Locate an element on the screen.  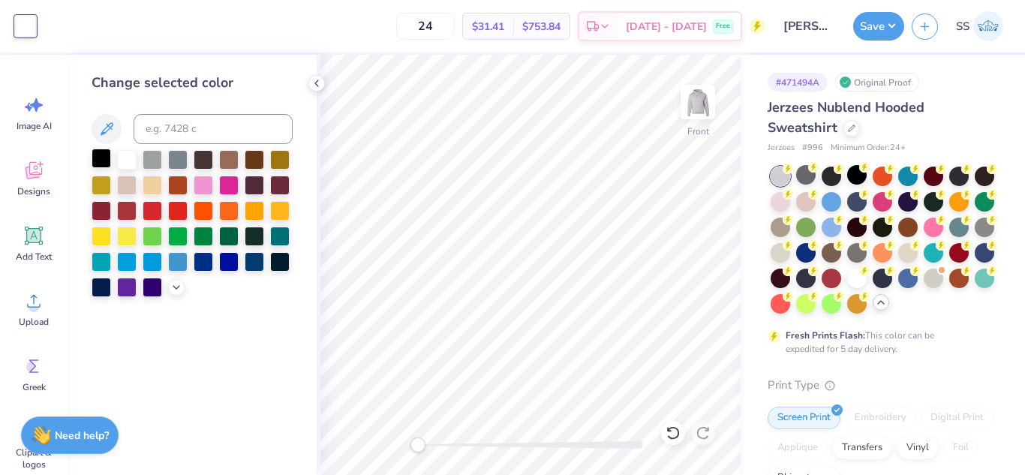
div: Foil is located at coordinates (960, 448).